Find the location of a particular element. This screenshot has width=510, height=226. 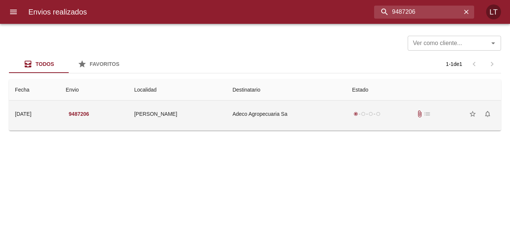

div: Tabs Envios is located at coordinates (69, 64).